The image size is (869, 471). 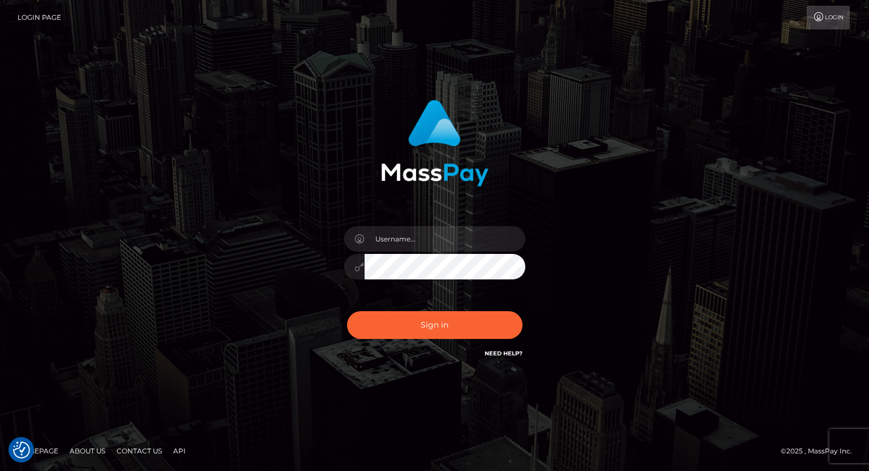 I want to click on a: Login, so click(x=829, y=18).